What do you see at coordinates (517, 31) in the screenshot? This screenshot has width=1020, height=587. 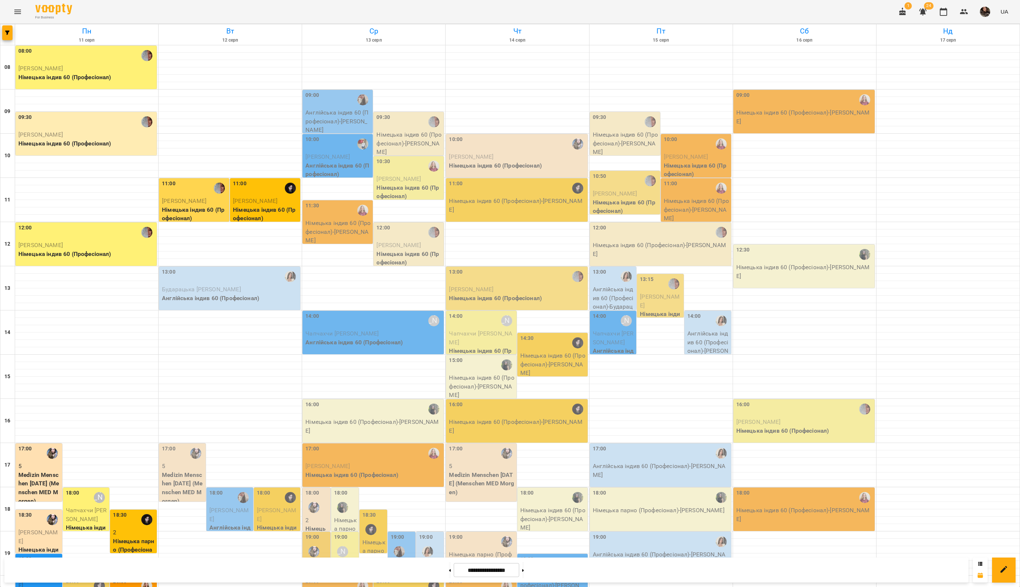 I see `h6: Чт` at bounding box center [517, 31].